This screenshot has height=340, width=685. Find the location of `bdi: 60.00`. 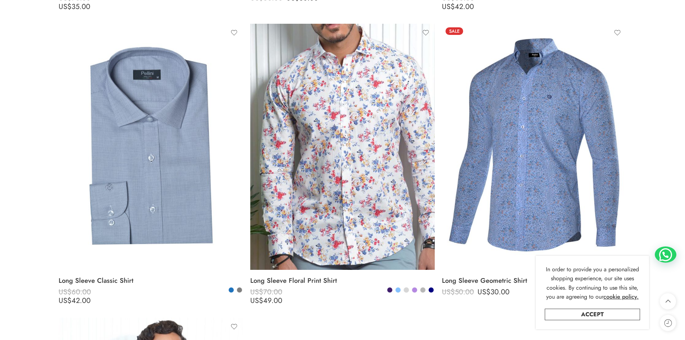

bdi: 60.00 is located at coordinates (75, 292).